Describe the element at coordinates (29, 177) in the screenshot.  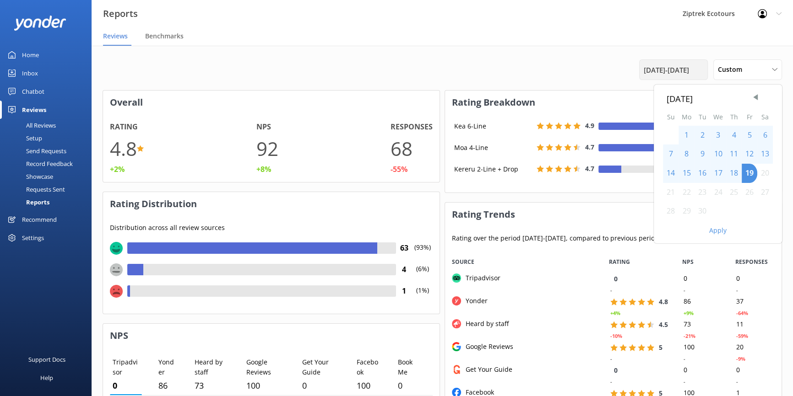
I see `div: Showcase` at that location.